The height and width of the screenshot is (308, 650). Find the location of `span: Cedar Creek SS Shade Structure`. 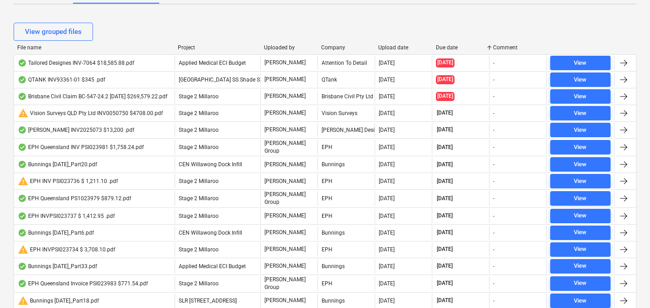

span: Cedar Creek SS Shade Structure is located at coordinates (228, 80).